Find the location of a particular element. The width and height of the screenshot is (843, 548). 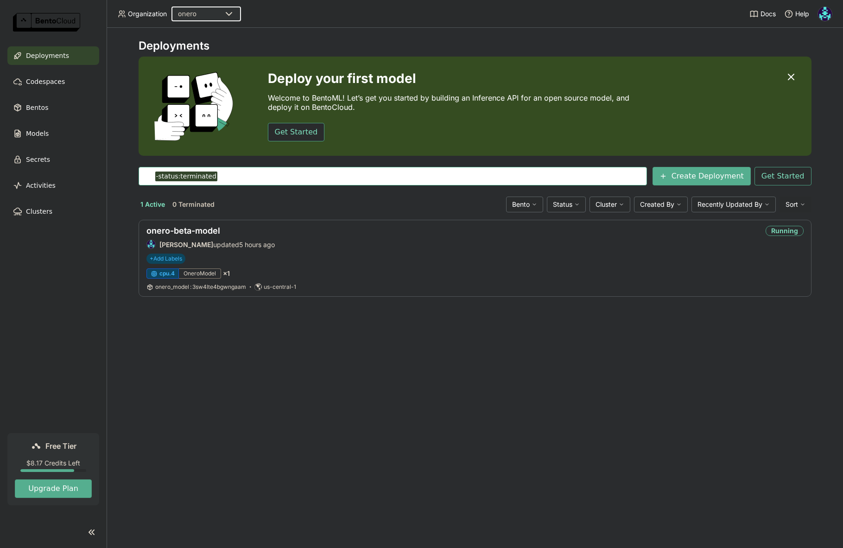

span: Codespaces is located at coordinates (45, 82).